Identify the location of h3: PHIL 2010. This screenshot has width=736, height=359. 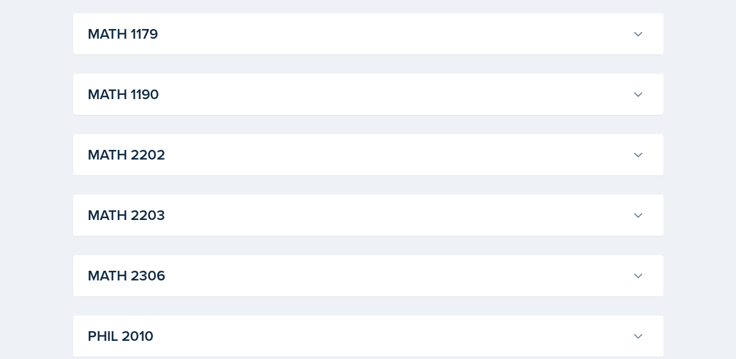
(357, 336).